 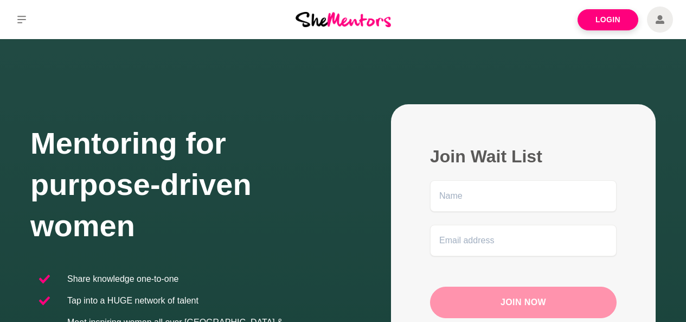 What do you see at coordinates (187, 184) in the screenshot?
I see `h1: Mentoring for purpose-driven women` at bounding box center [187, 184].